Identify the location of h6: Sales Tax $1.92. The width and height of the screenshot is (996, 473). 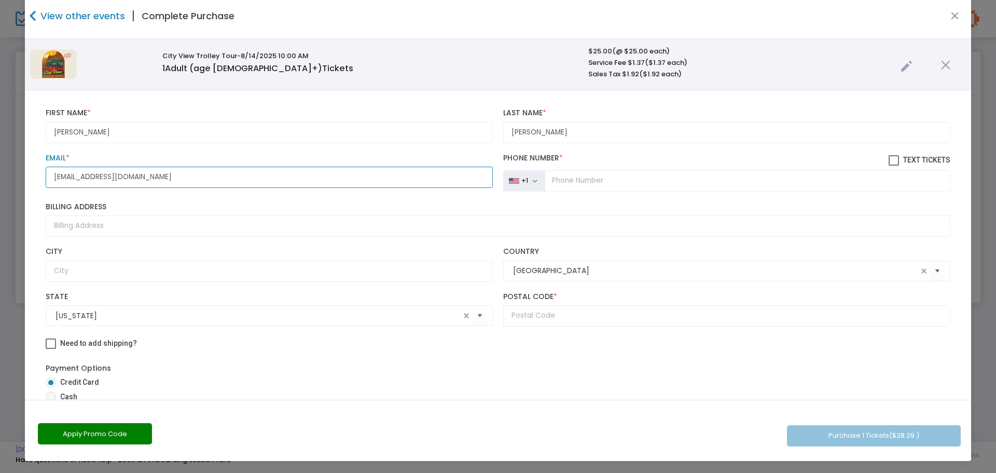
(739, 74).